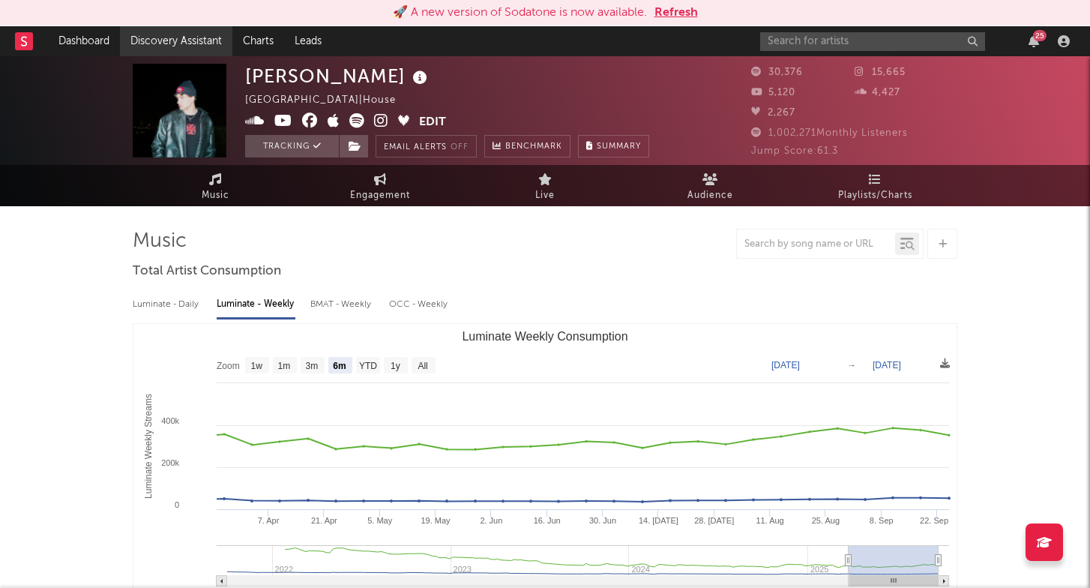 Image resolution: width=1090 pixels, height=588 pixels. I want to click on a: Discovery Assistant, so click(176, 41).